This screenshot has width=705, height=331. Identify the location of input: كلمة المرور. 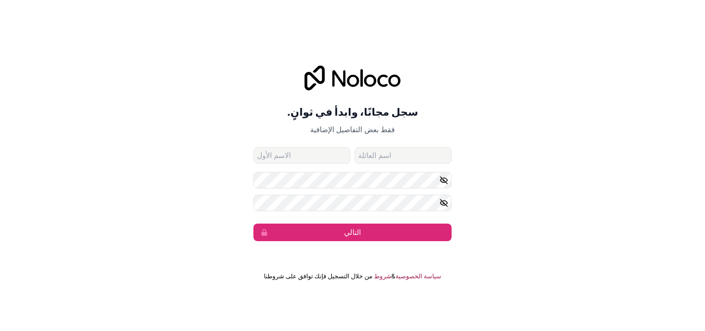
(352, 180).